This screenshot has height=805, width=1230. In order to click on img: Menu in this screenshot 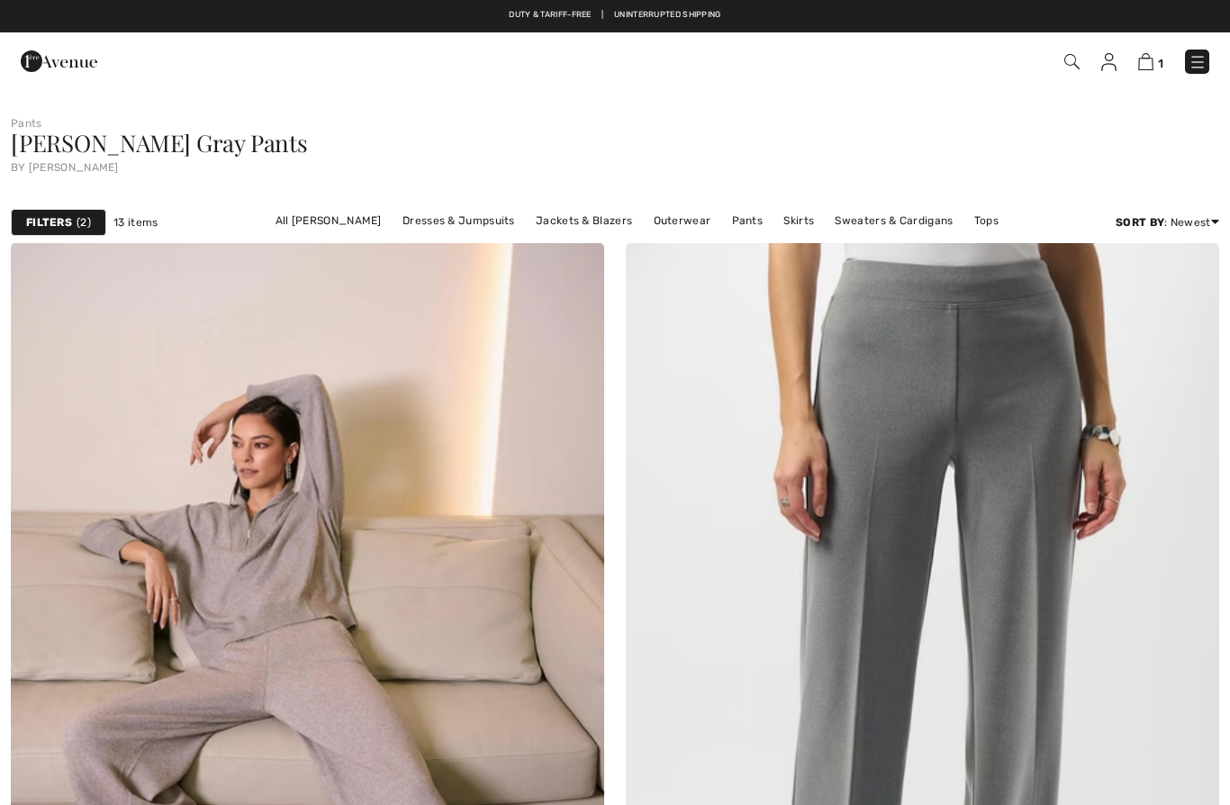, I will do `click(1198, 62)`.